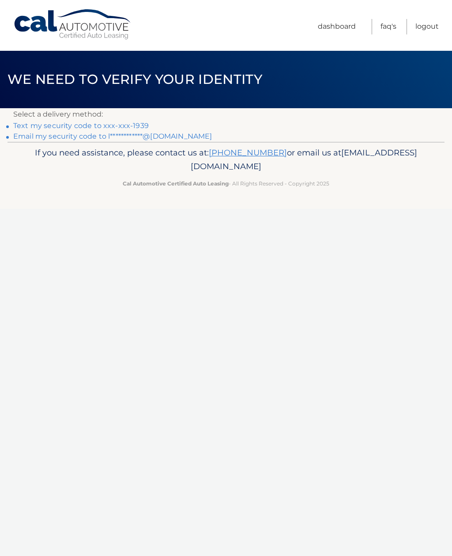 Image resolution: width=452 pixels, height=556 pixels. Describe the element at coordinates (226, 160) in the screenshot. I see `p: If you need assistance, please contact us at: or email us at` at that location.